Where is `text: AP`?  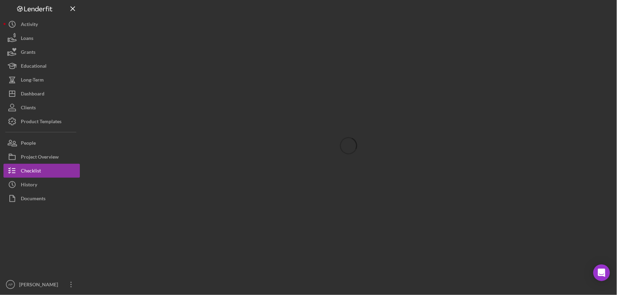 text: AP is located at coordinates (10, 285).